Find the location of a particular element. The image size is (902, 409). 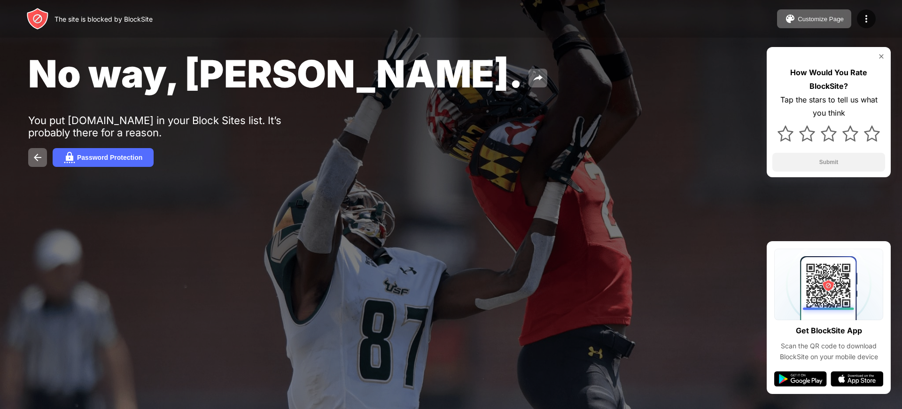

img: pallet.svg is located at coordinates (790, 19).